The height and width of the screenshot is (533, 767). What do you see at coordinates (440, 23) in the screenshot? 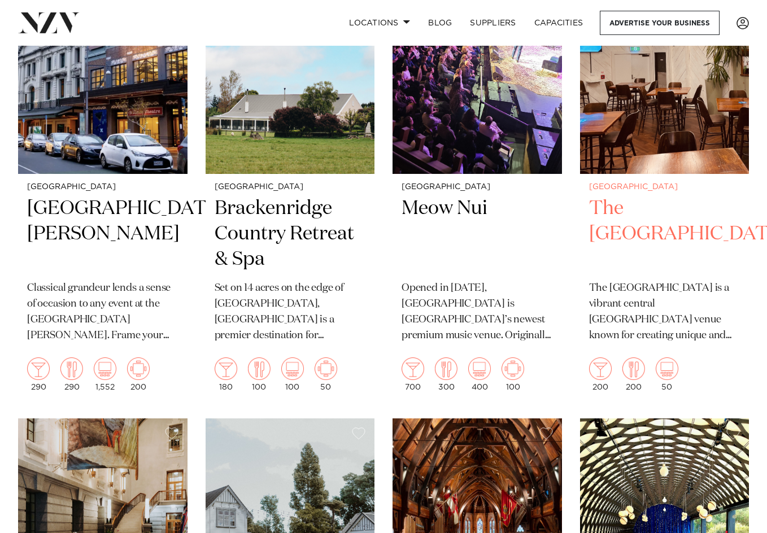
I see `a: BLOG` at bounding box center [440, 23].